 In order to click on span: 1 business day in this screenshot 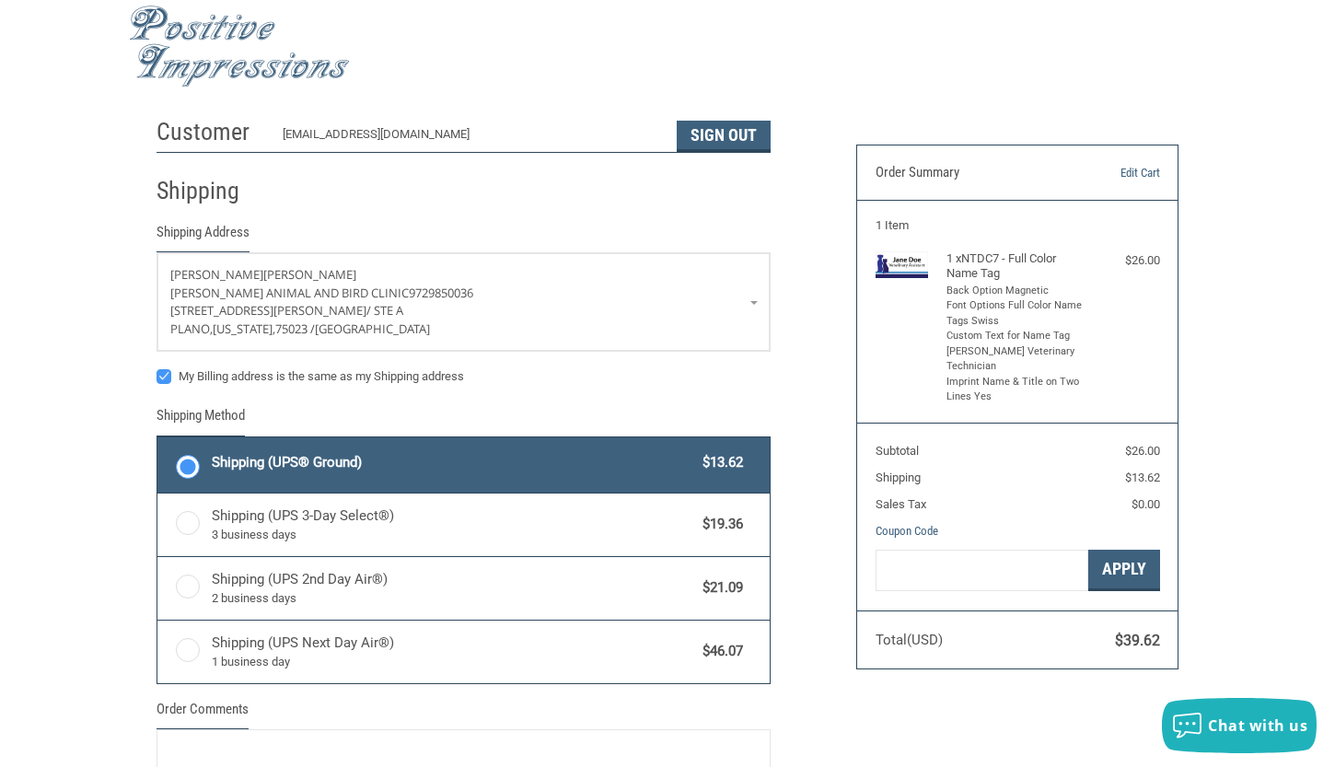, I will do `click(453, 662)`.